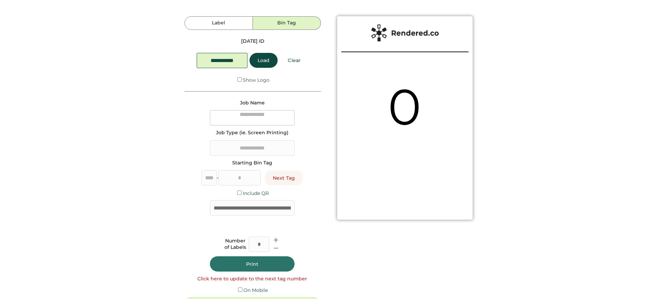 Image resolution: width=649 pixels, height=299 pixels. Describe the element at coordinates (405, 33) in the screenshot. I see `img: Rendered%20Label%20Logo%402x.png` at that location.